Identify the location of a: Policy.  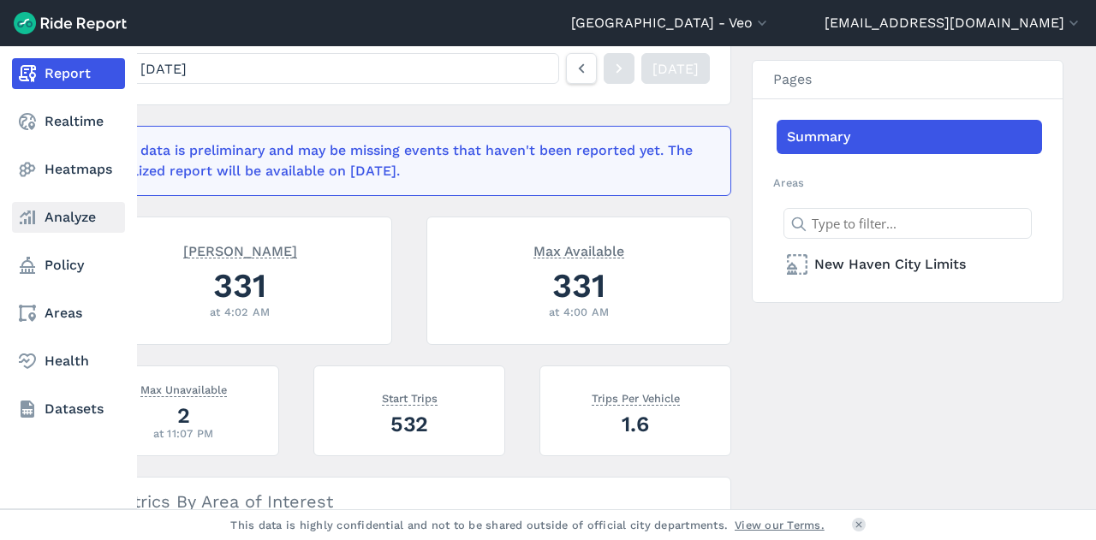
(68, 265).